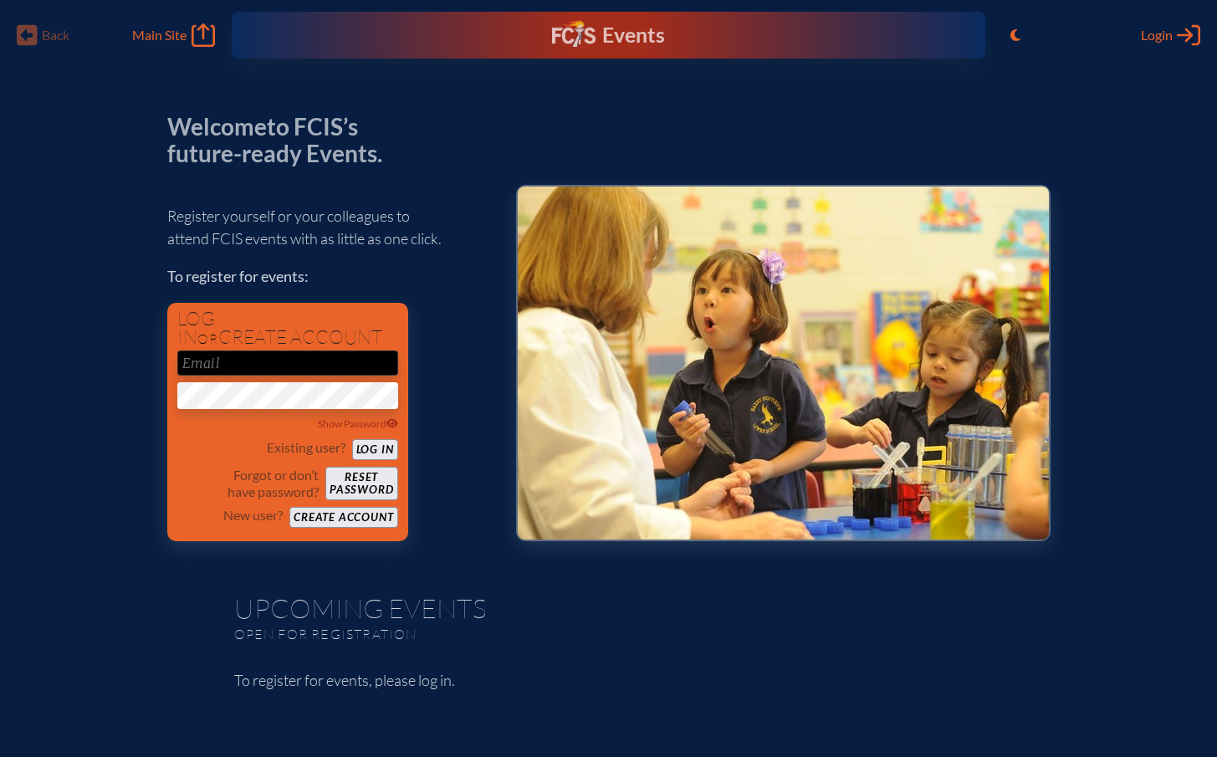 The width and height of the screenshot is (1217, 757). Describe the element at coordinates (358, 423) in the screenshot. I see `span: Show Password` at that location.